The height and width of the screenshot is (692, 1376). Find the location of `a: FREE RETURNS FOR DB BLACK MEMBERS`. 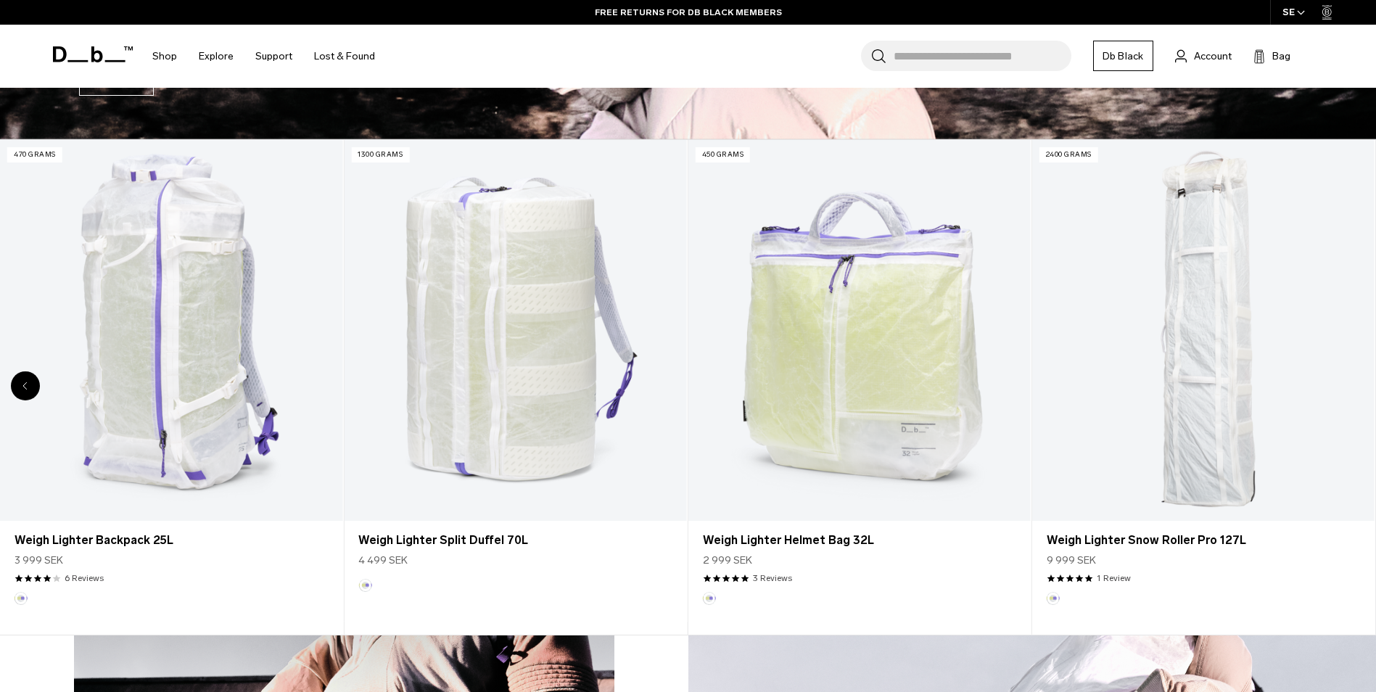

a: FREE RETURNS FOR DB BLACK MEMBERS is located at coordinates (688, 12).